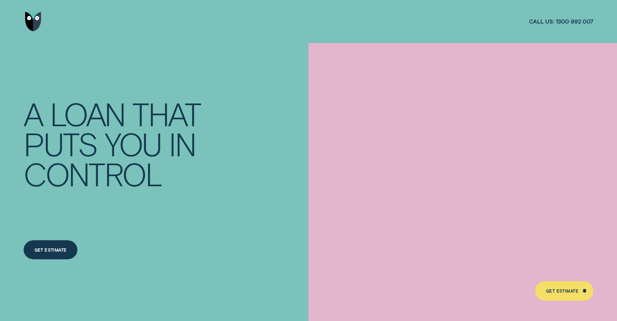 The height and width of the screenshot is (321, 617). Describe the element at coordinates (116, 143) in the screenshot. I see `div: A LOAN THAT PUTS YOU IN CONTROL` at that location.